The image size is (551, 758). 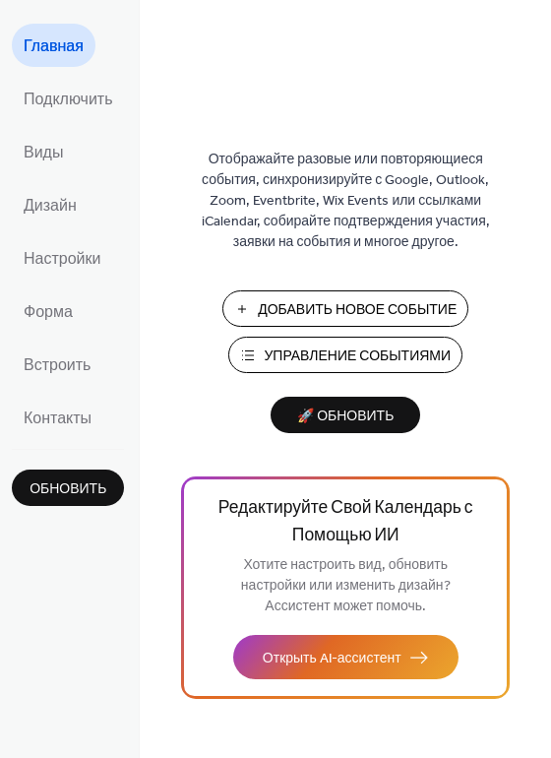 I want to click on a: Контакты, so click(x=57, y=417).